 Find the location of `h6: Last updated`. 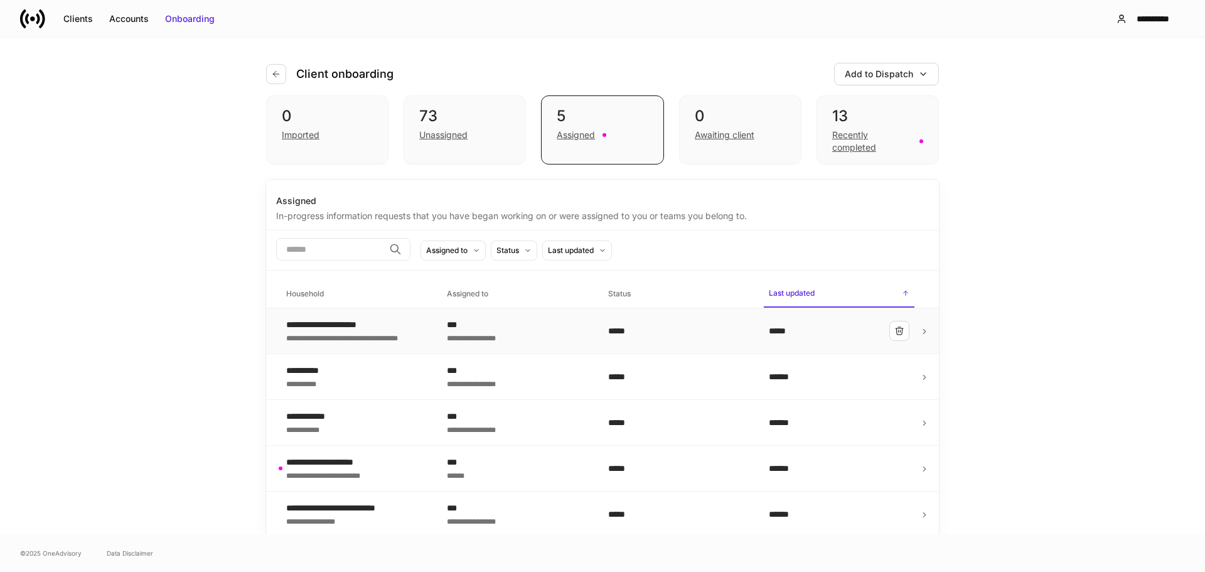

h6: Last updated is located at coordinates (791, 292).